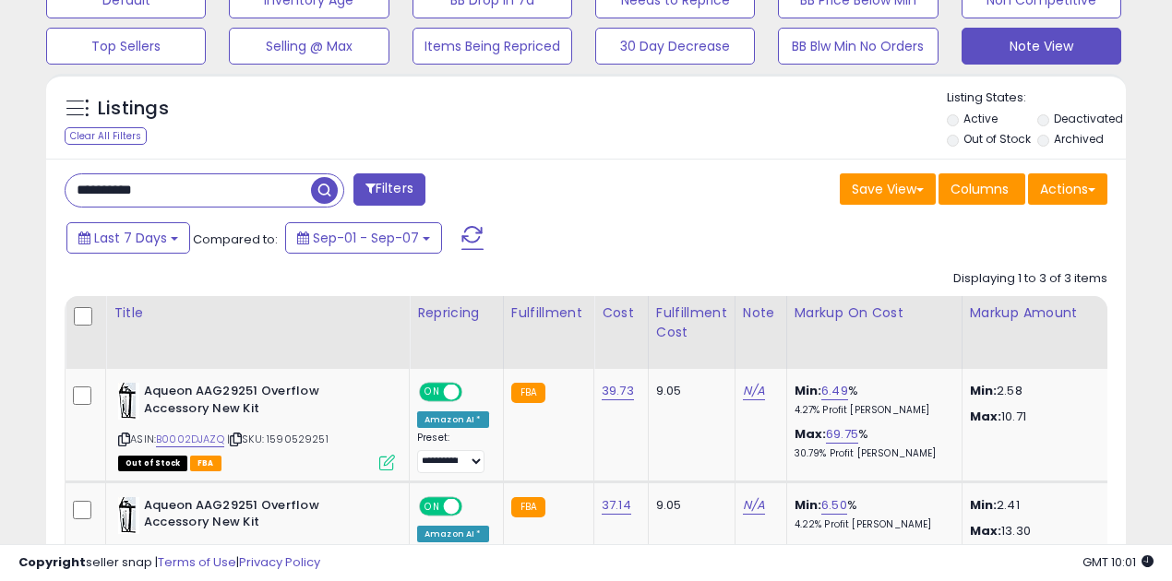 Image resolution: width=1172 pixels, height=581 pixels. I want to click on a: Privacy Policy, so click(280, 562).